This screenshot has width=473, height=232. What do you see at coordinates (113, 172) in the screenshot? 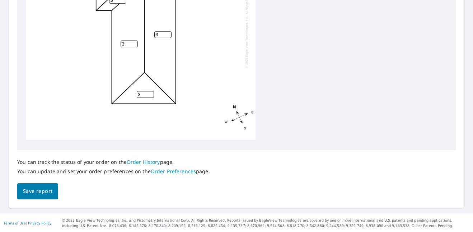
I see `p: You can update and set your order preferences on the page.` at bounding box center [113, 172].